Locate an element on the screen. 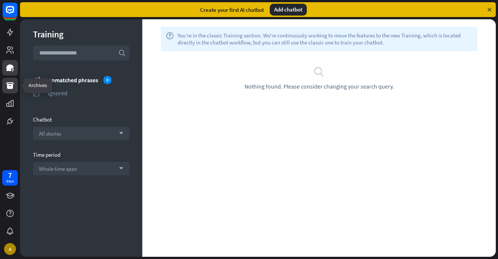 The image size is (498, 259). div: Create your first AI chatbot is located at coordinates (232, 10).